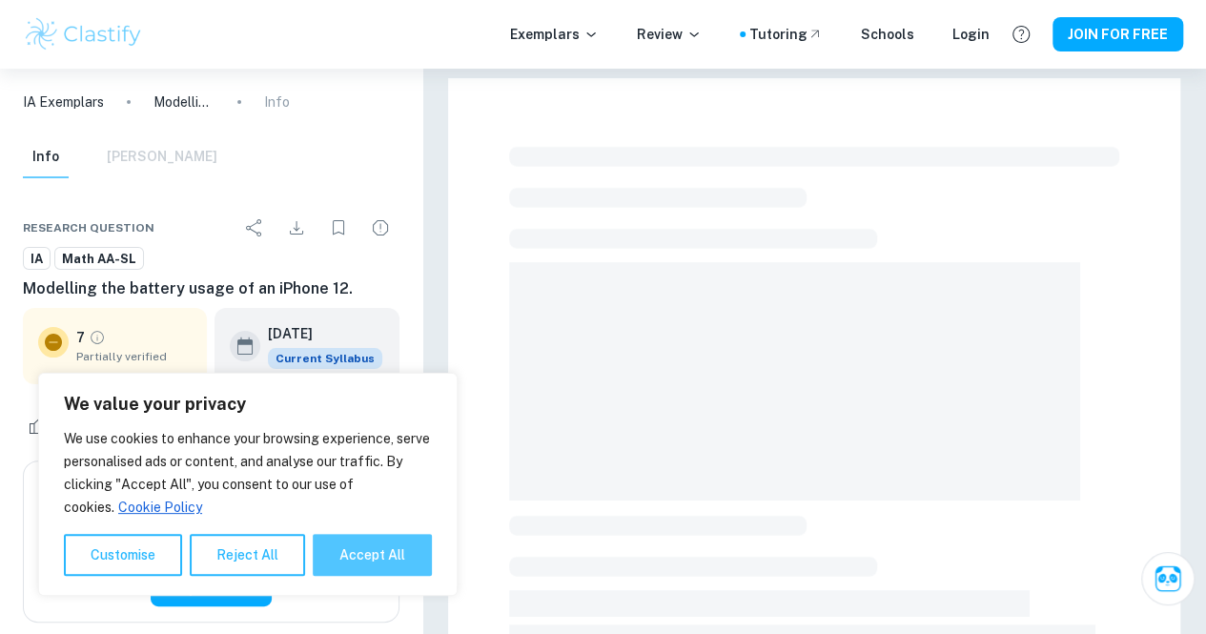 The height and width of the screenshot is (634, 1206). I want to click on a: Login, so click(971, 34).